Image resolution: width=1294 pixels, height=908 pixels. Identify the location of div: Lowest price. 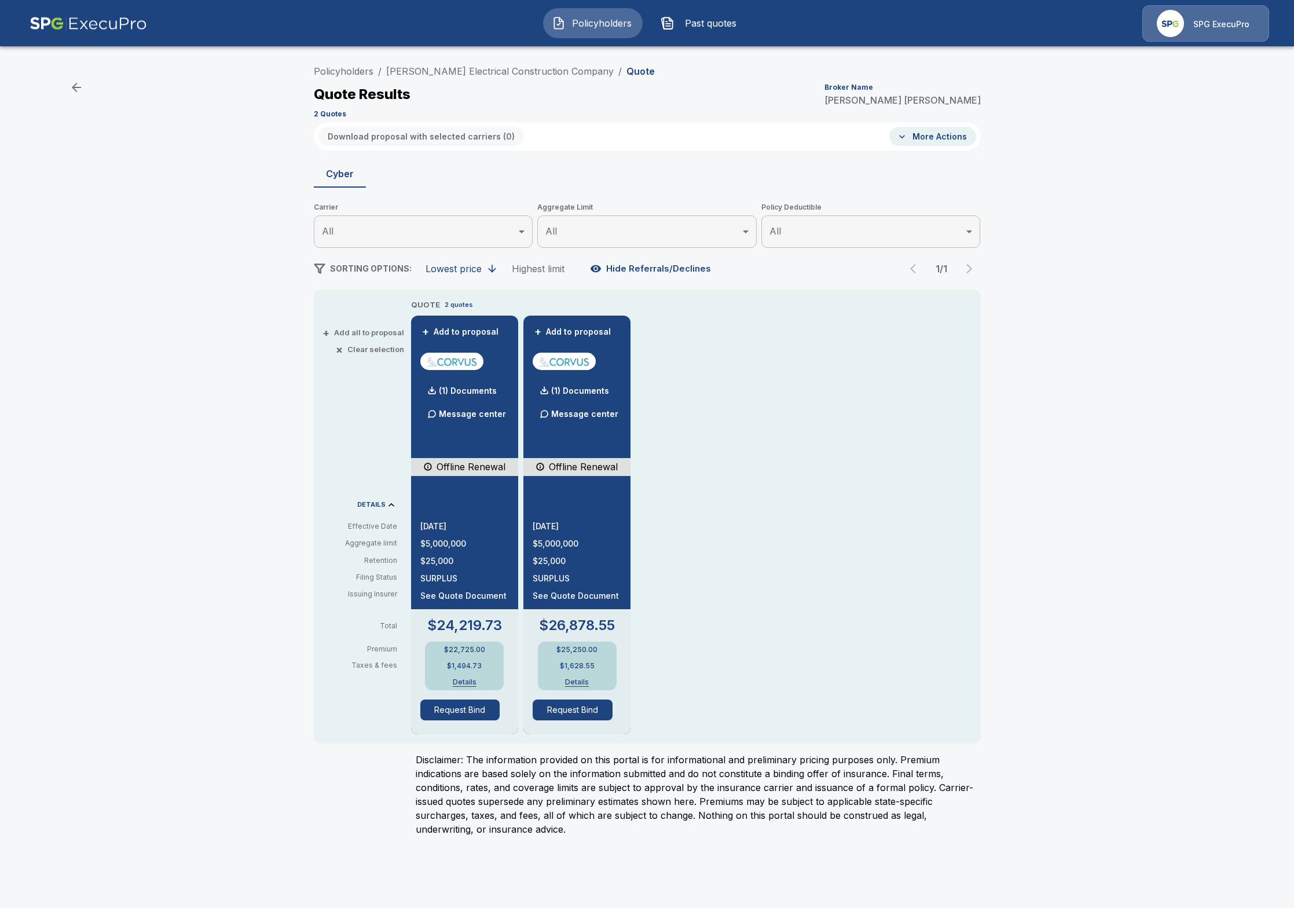
(453, 269).